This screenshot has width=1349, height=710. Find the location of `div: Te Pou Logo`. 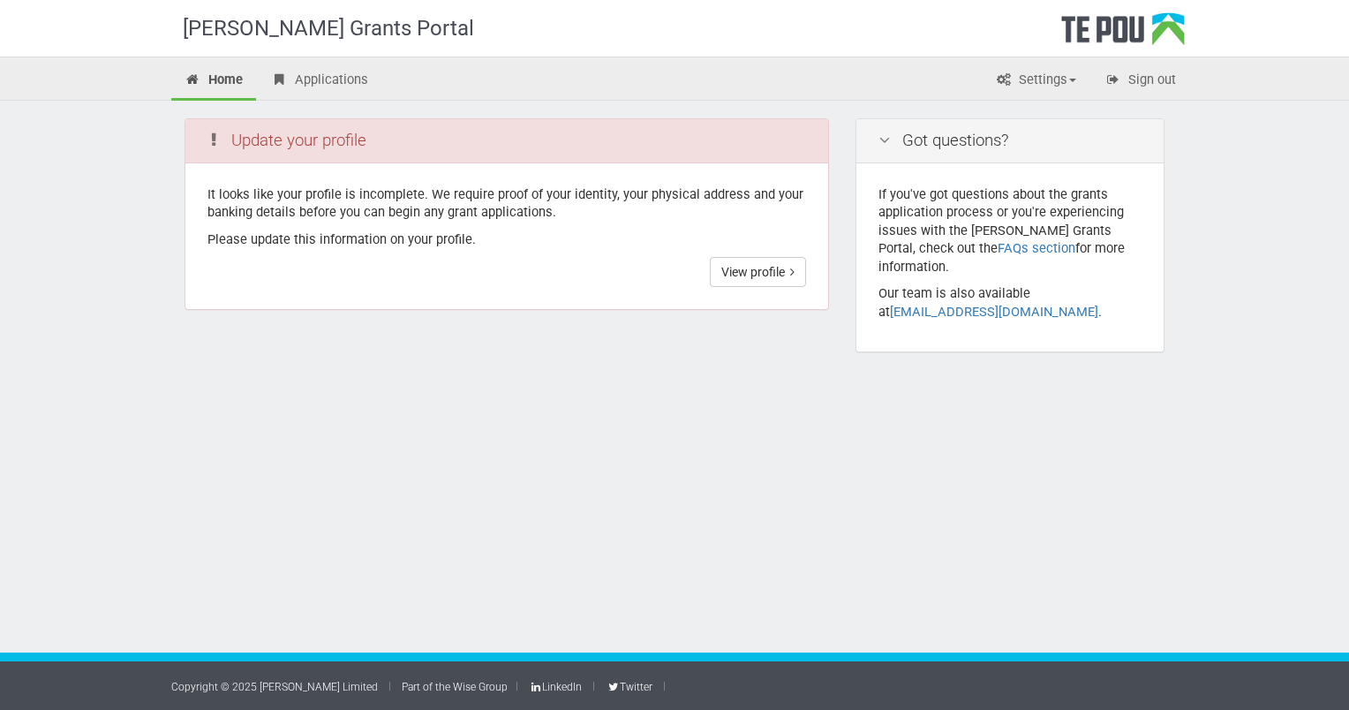

div: Te Pou Logo is located at coordinates (1123, 34).